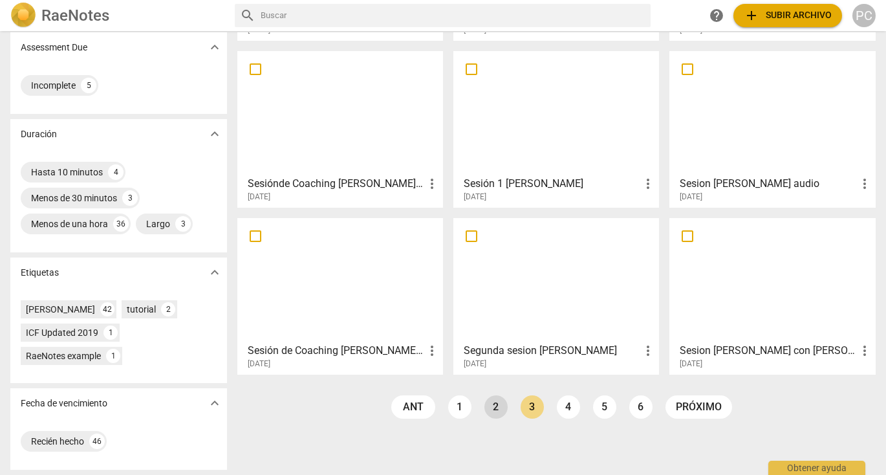 This screenshot has height=475, width=886. What do you see at coordinates (158, 224) in the screenshot?
I see `div: Largo` at bounding box center [158, 224].